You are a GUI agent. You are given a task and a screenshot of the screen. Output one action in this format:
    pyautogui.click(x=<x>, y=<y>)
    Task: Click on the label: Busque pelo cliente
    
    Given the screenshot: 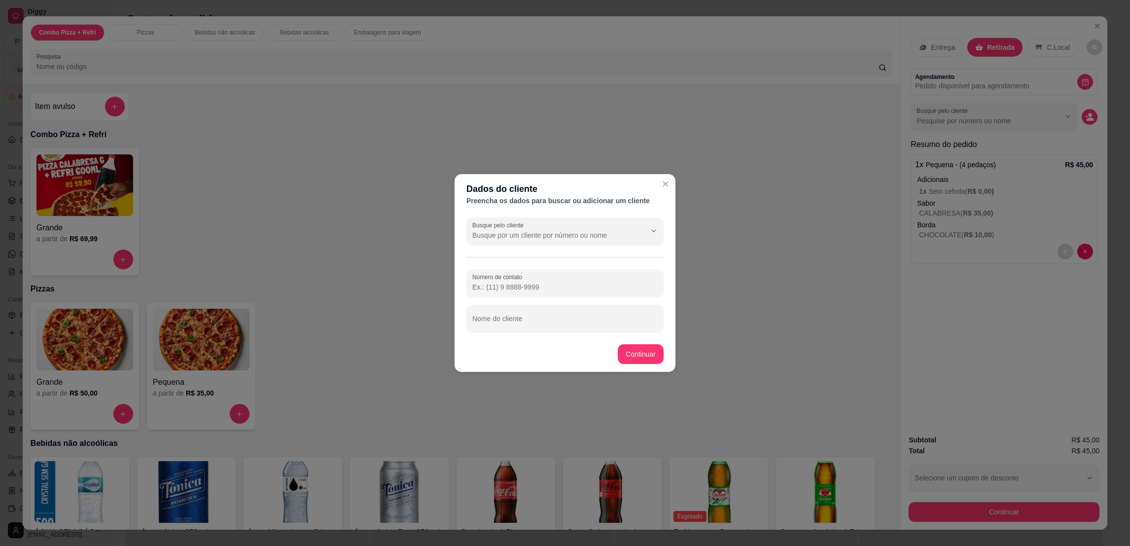 What is the action you would take?
    pyautogui.click(x=499, y=225)
    